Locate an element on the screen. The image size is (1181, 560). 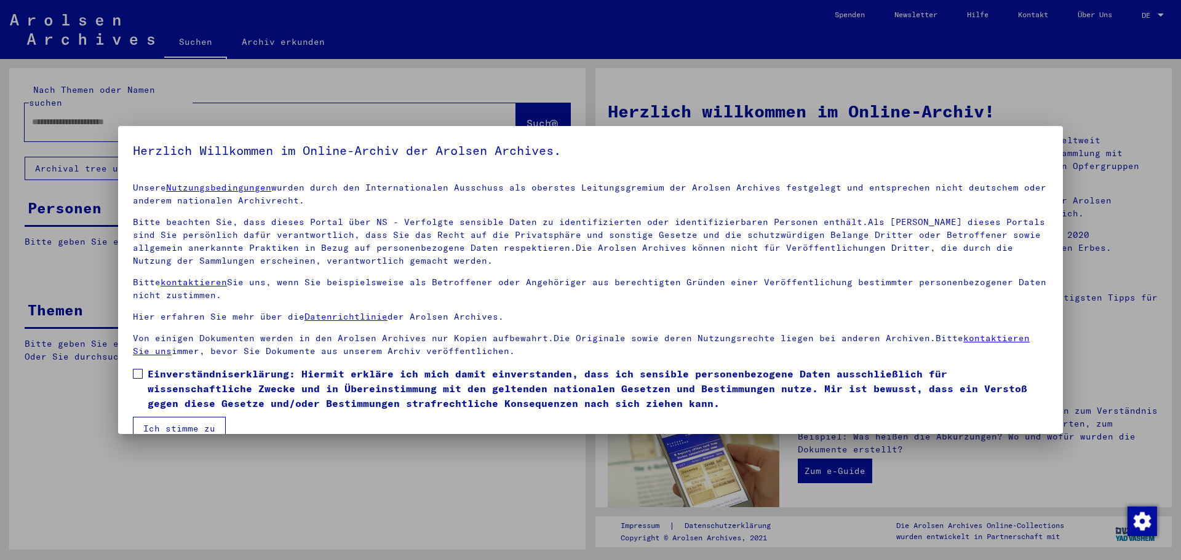
p: Hier erfahren Sie mehr über die der Arolsen Archives. is located at coordinates (590, 317).